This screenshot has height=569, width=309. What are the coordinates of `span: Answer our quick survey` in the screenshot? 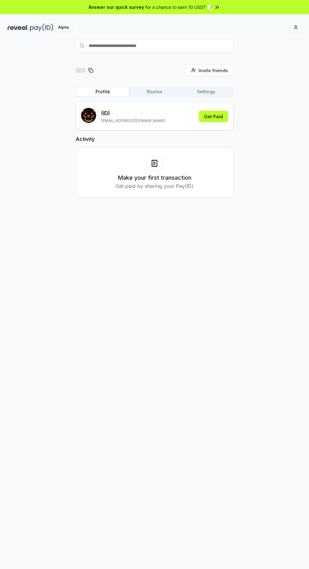 It's located at (116, 7).